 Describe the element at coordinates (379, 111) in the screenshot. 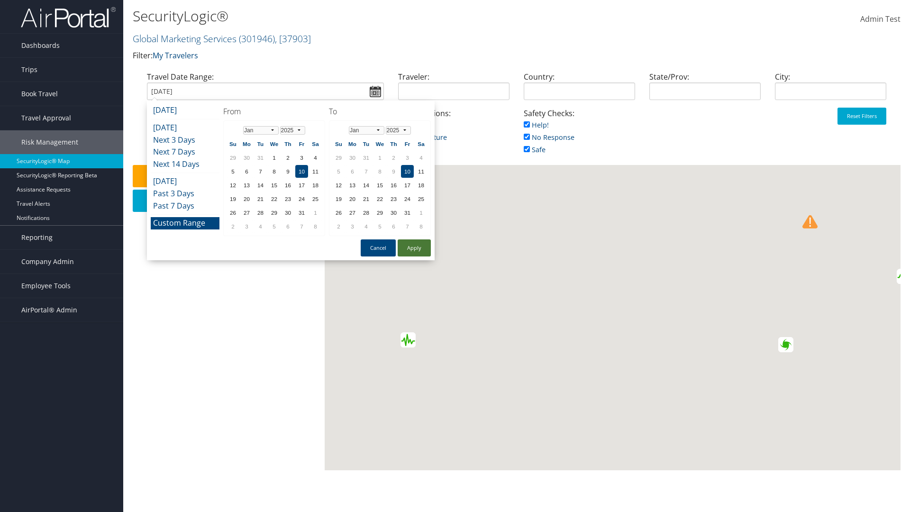

I see `h4: To` at that location.